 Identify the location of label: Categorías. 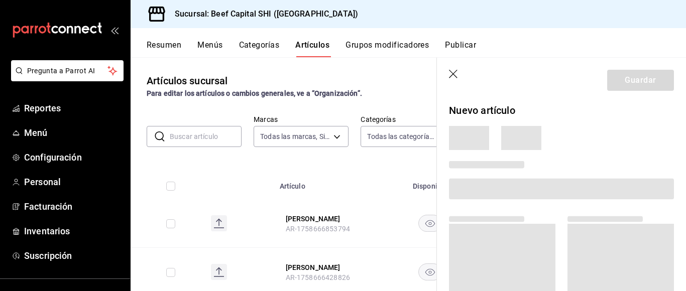
(408, 119).